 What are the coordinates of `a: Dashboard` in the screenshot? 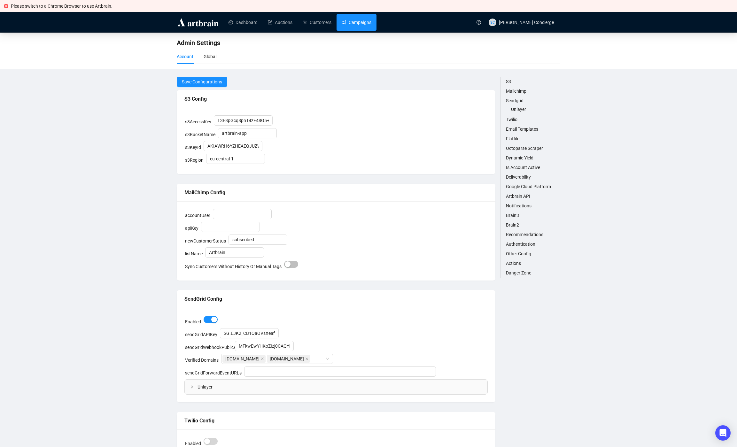 It's located at (243, 22).